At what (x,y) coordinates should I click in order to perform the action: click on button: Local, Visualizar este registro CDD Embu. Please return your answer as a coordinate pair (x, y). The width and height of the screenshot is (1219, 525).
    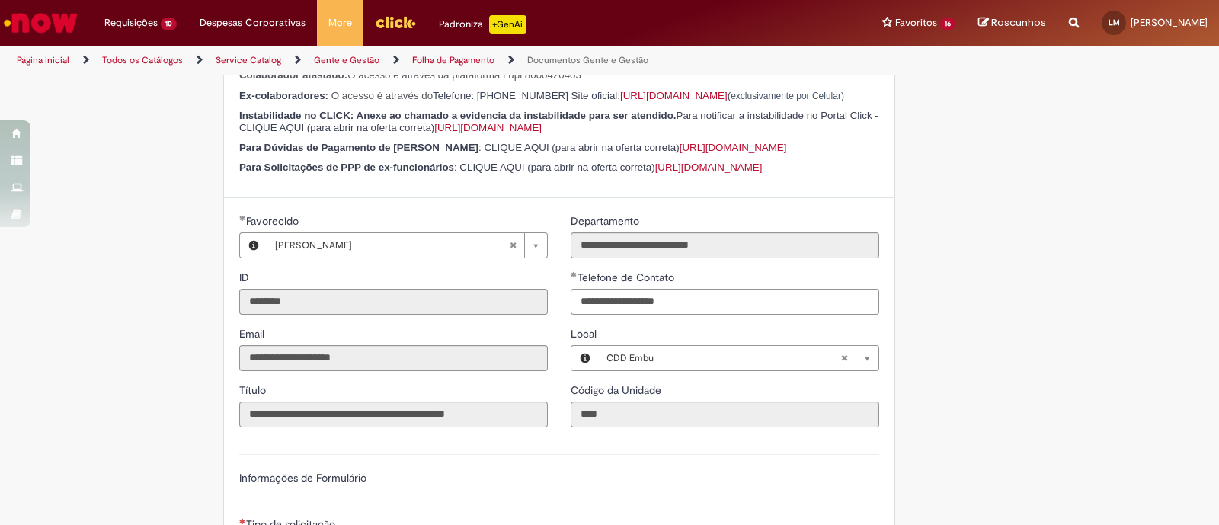
    Looking at the image, I should click on (585, 358).